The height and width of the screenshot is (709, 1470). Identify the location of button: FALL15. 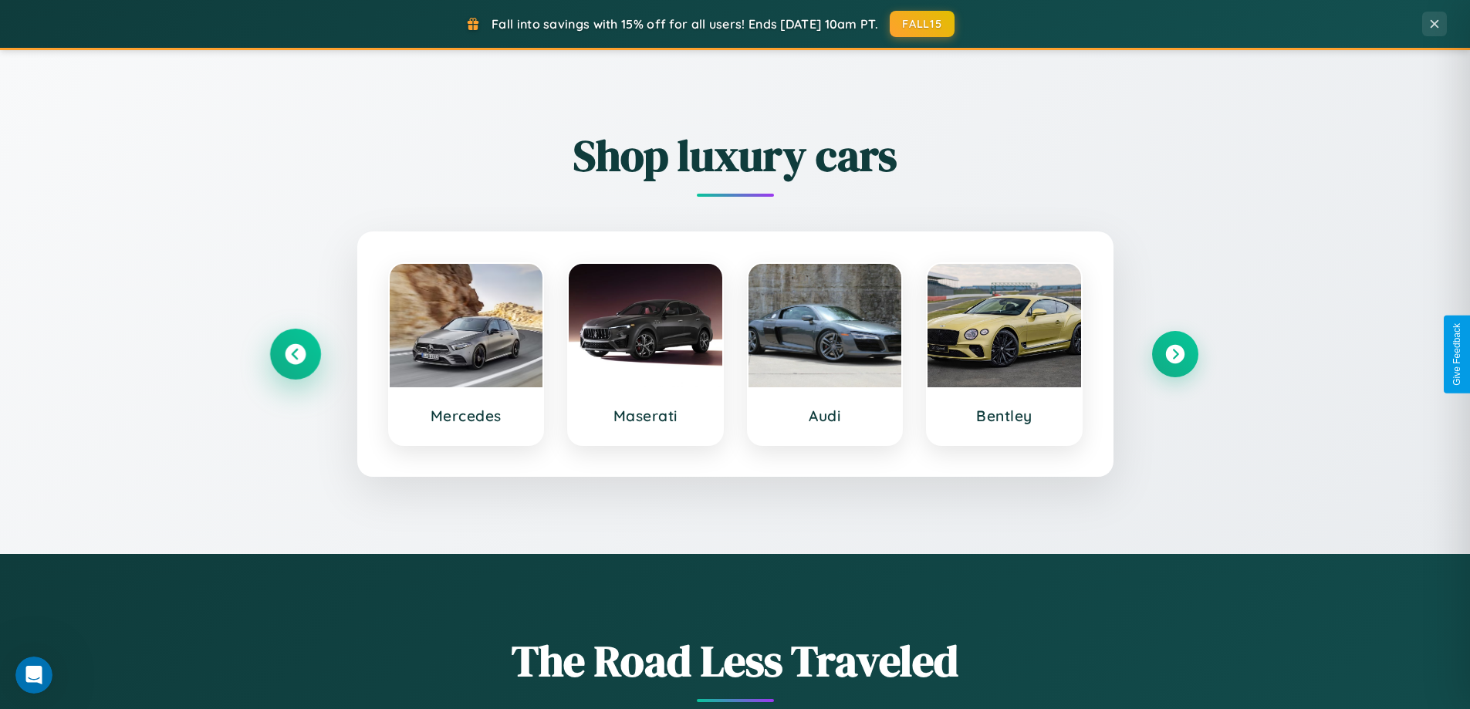
(922, 24).